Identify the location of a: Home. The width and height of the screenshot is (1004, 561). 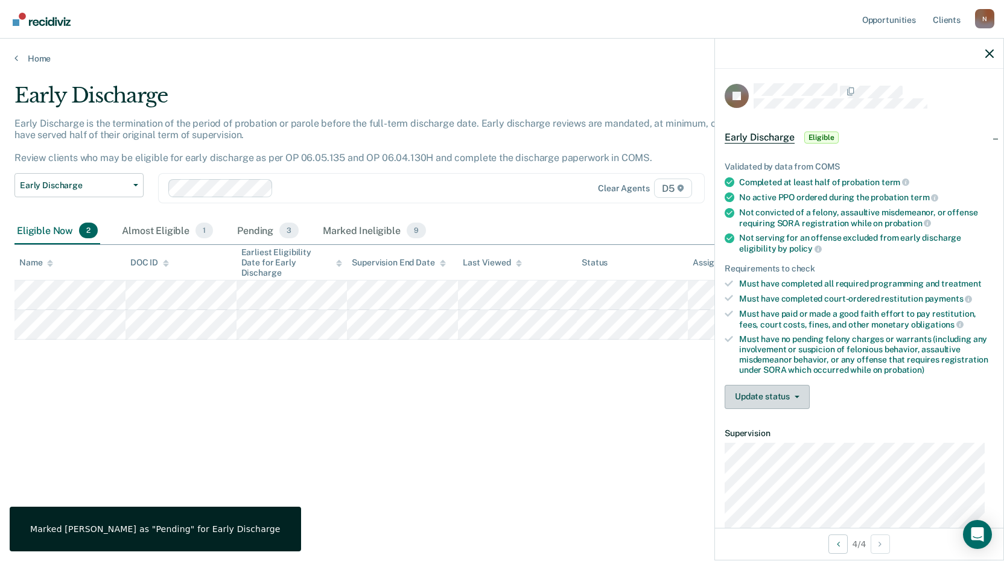
(502, 58).